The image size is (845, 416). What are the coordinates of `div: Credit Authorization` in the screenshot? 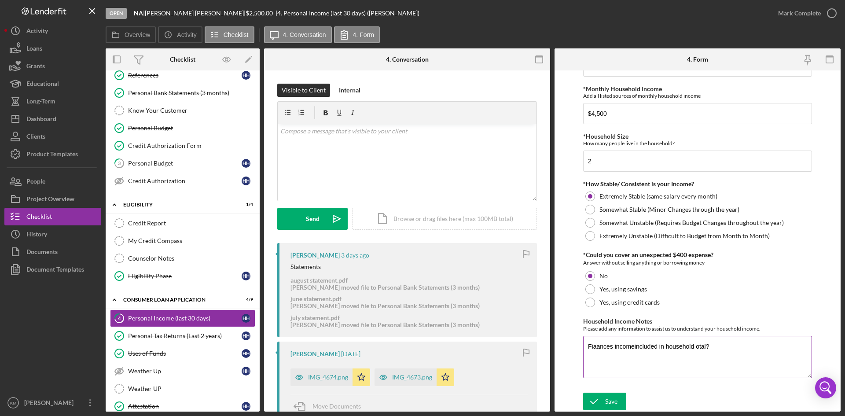 It's located at (185, 181).